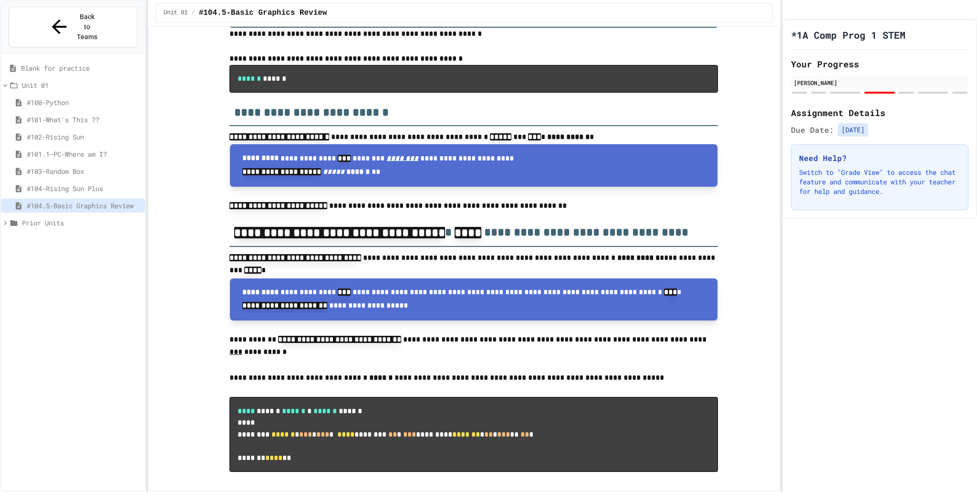  Describe the element at coordinates (84, 171) in the screenshot. I see `span: #103-Random Box` at that location.